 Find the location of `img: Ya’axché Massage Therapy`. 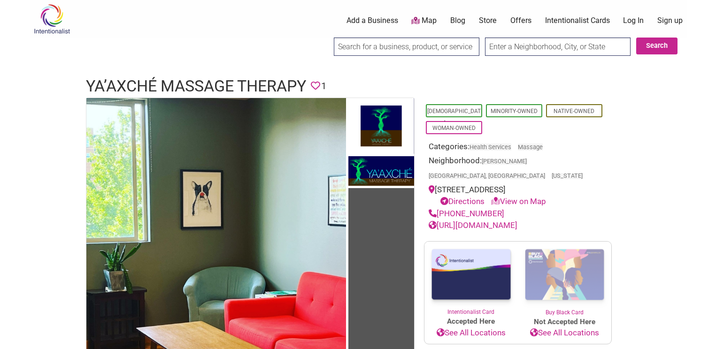

img: Ya’axché Massage Therapy is located at coordinates (381, 127).